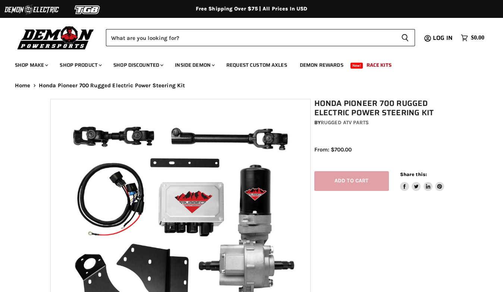 The width and height of the screenshot is (503, 292). What do you see at coordinates (260, 38) in the screenshot?
I see `form: Product` at bounding box center [260, 38].